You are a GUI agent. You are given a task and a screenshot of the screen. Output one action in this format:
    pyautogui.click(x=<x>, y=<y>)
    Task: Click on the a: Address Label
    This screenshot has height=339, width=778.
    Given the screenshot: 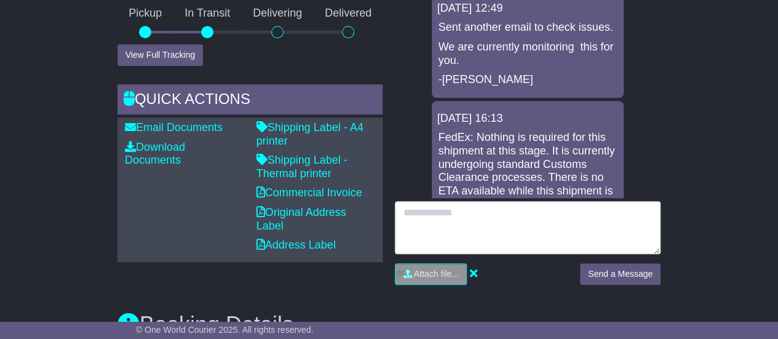 What is the action you would take?
    pyautogui.click(x=296, y=245)
    